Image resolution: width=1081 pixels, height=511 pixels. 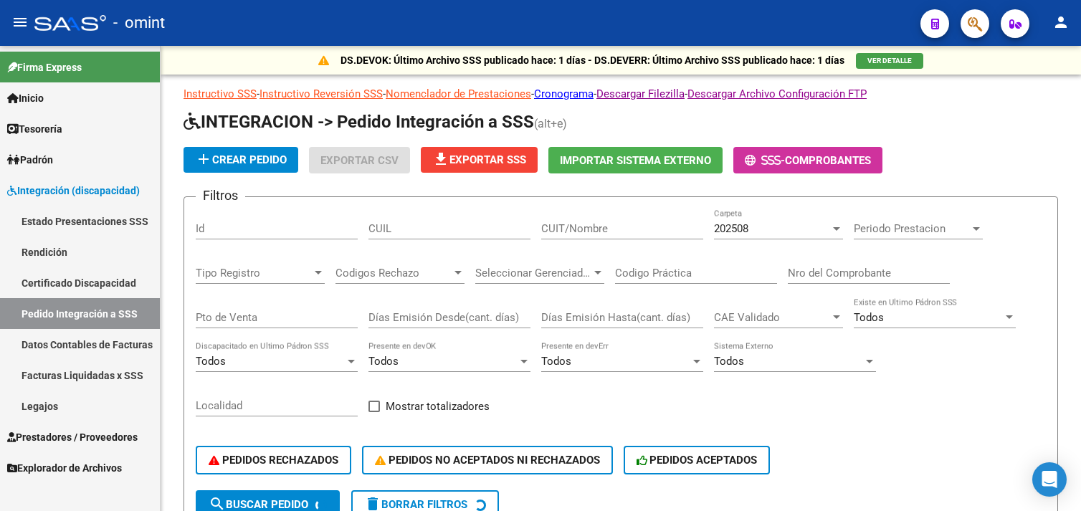 What do you see at coordinates (72, 437) in the screenshot?
I see `span: Prestadores / Proveedores` at bounding box center [72, 437].